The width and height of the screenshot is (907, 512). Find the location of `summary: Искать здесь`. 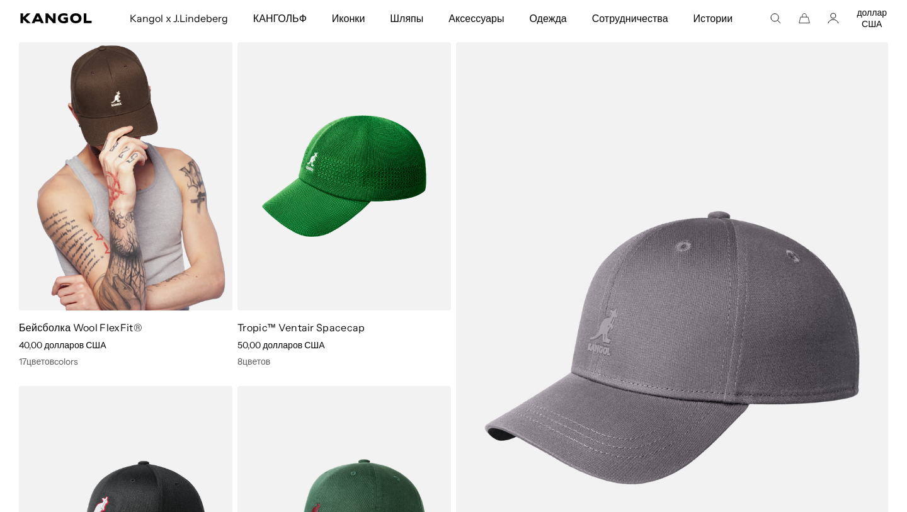

summary: Искать здесь is located at coordinates (776, 18).